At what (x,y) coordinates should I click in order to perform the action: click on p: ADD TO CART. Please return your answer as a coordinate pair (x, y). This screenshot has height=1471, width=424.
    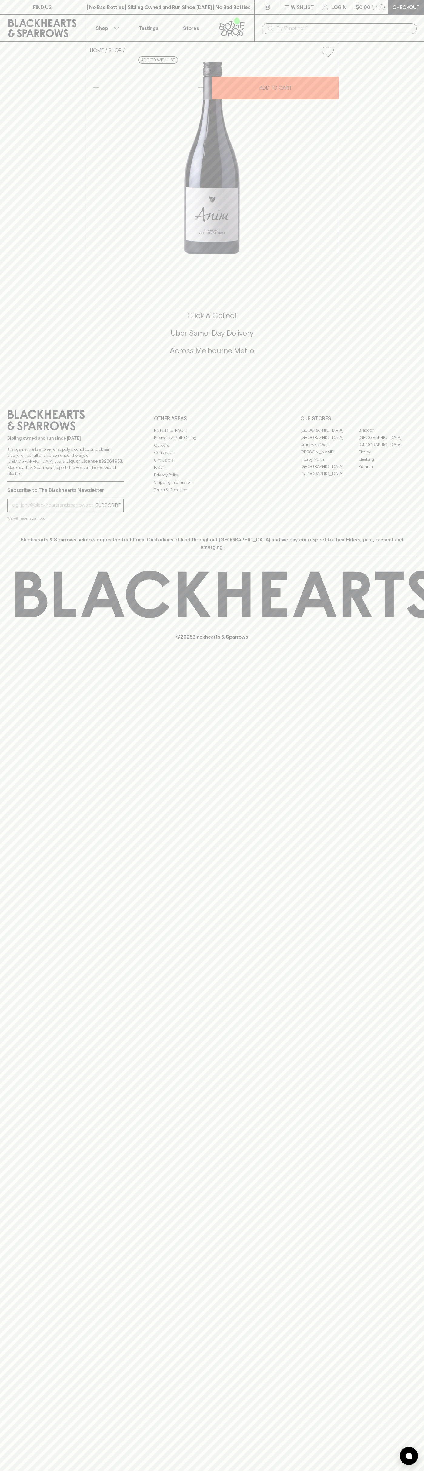
    Looking at the image, I should click on (275, 88).